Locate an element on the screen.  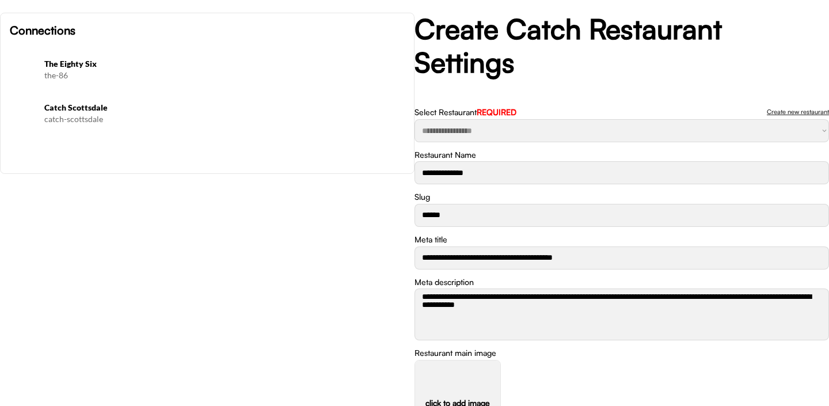
div: Meta title is located at coordinates (430, 239).